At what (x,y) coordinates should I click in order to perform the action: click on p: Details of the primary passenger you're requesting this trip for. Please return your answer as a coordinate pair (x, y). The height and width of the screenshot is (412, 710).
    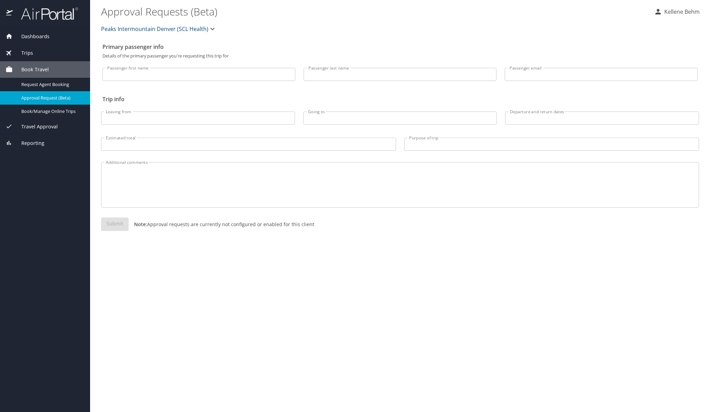
    Looking at the image, I should click on (400, 56).